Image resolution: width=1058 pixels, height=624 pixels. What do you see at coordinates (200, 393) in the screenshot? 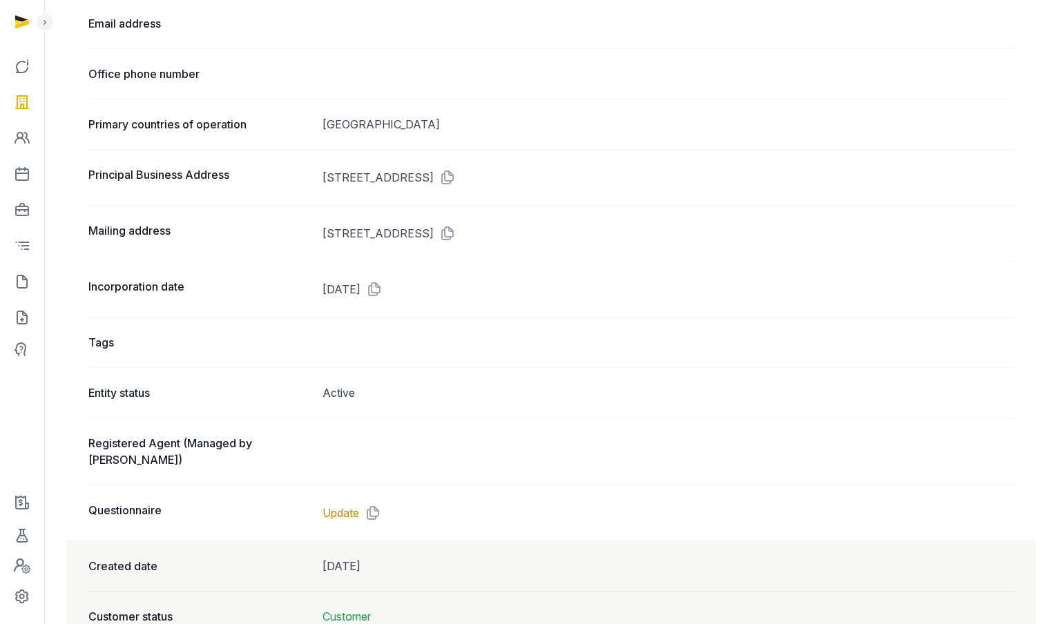
I see `dt: Entity status` at bounding box center [200, 393].